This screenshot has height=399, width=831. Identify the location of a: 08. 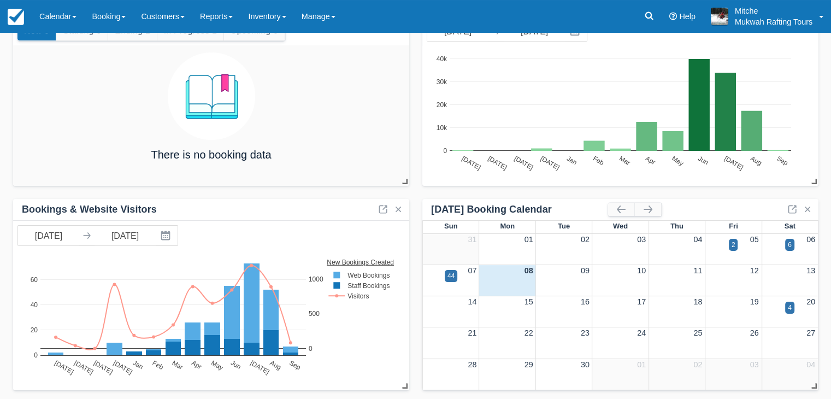
(529, 270).